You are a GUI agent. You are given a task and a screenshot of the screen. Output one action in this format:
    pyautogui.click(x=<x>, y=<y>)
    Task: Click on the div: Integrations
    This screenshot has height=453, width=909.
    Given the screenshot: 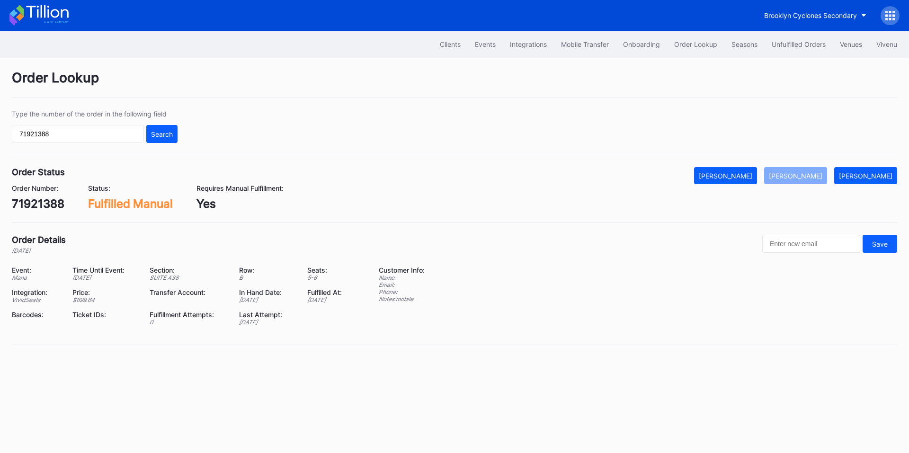 What is the action you would take?
    pyautogui.click(x=528, y=44)
    